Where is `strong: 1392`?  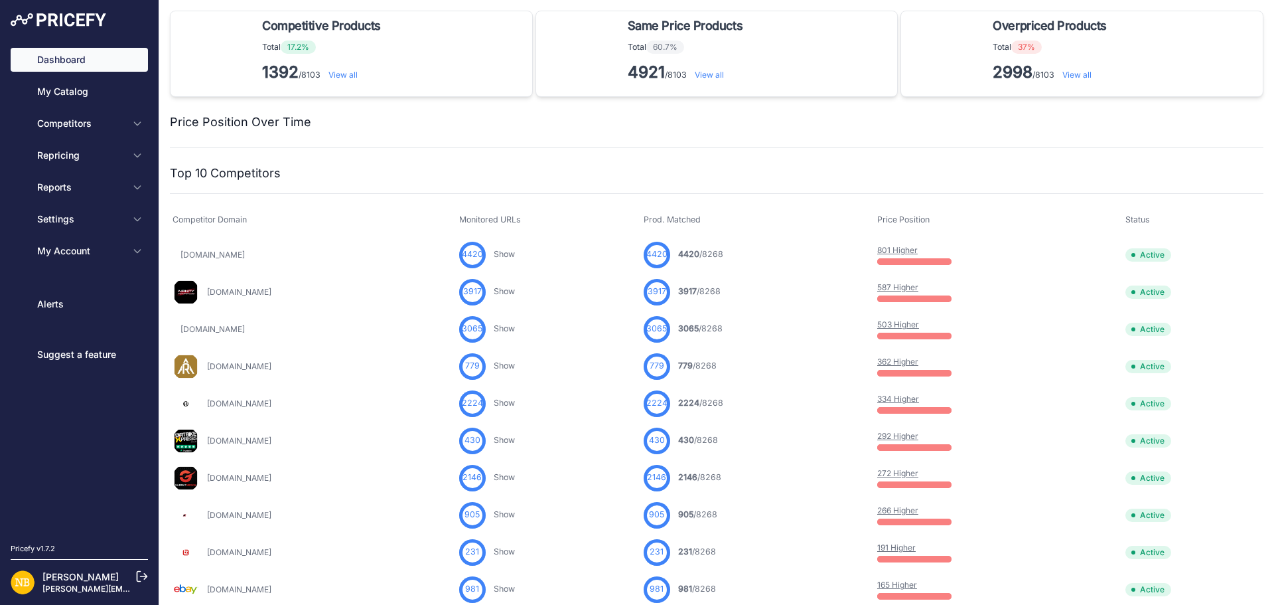
strong: 1392 is located at coordinates (280, 72).